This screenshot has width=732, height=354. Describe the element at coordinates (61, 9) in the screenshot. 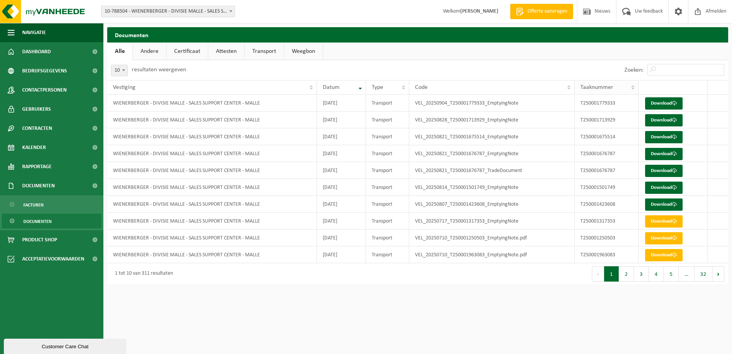

I see `div: Customer Care Chat` at that location.